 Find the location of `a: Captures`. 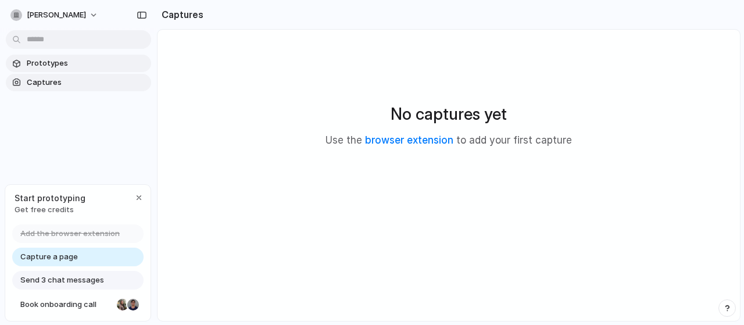

a: Captures is located at coordinates (78, 83).